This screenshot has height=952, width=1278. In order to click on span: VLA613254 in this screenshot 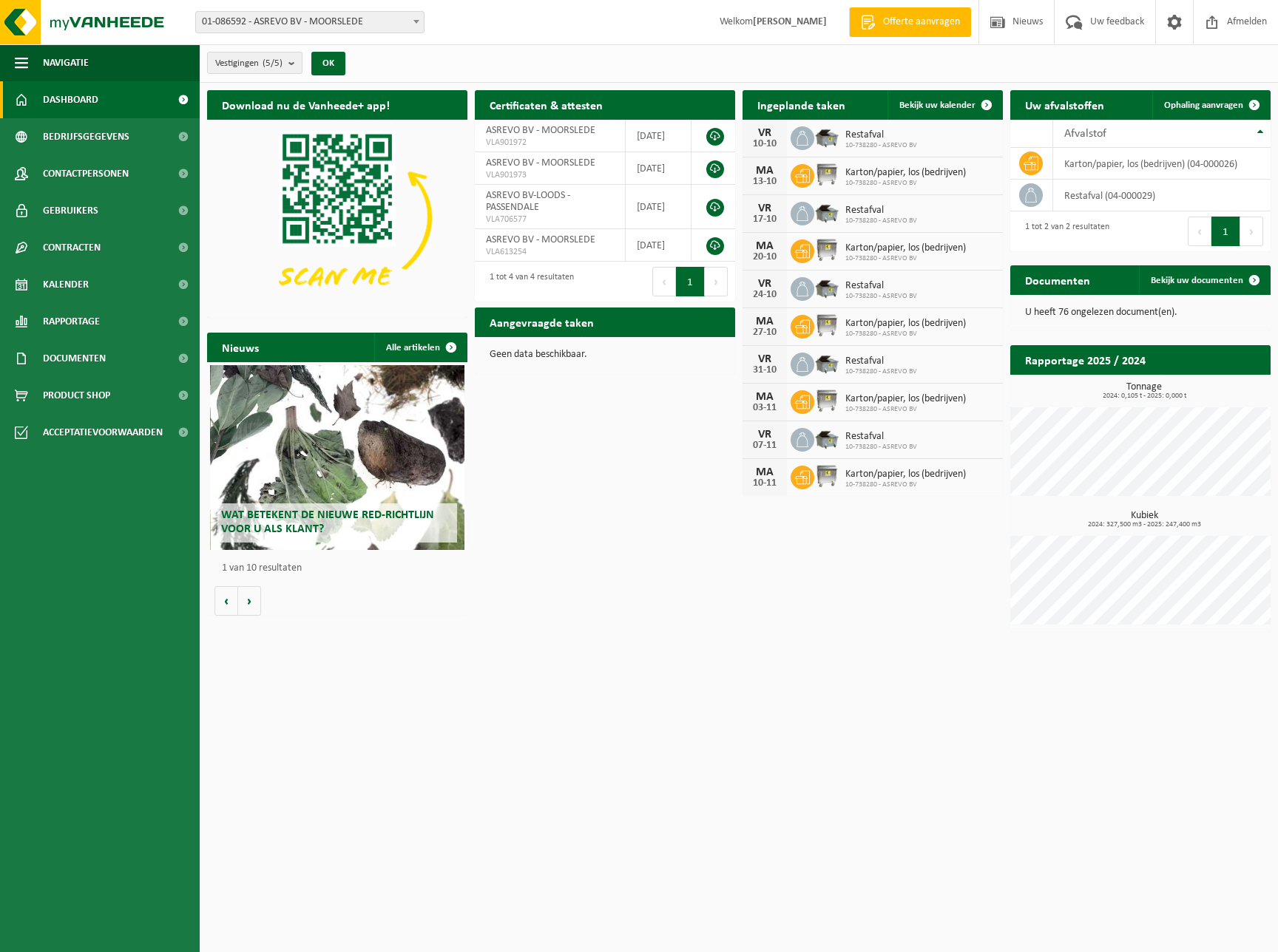, I will do `click(550, 253)`.